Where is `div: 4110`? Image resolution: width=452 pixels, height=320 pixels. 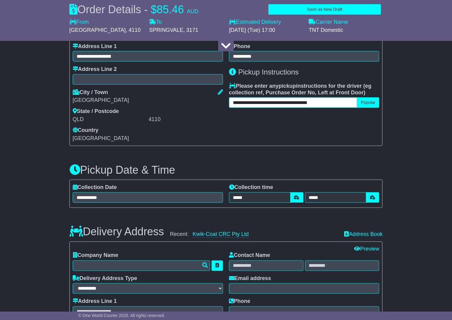
div: 4110 is located at coordinates (186, 120).